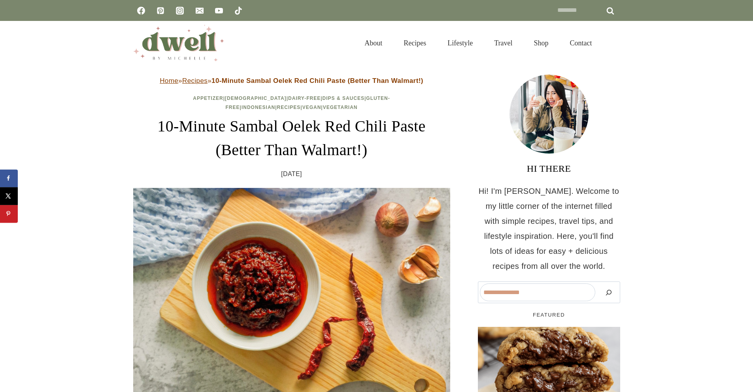  I want to click on a: DWELL by michelle, so click(179, 43).